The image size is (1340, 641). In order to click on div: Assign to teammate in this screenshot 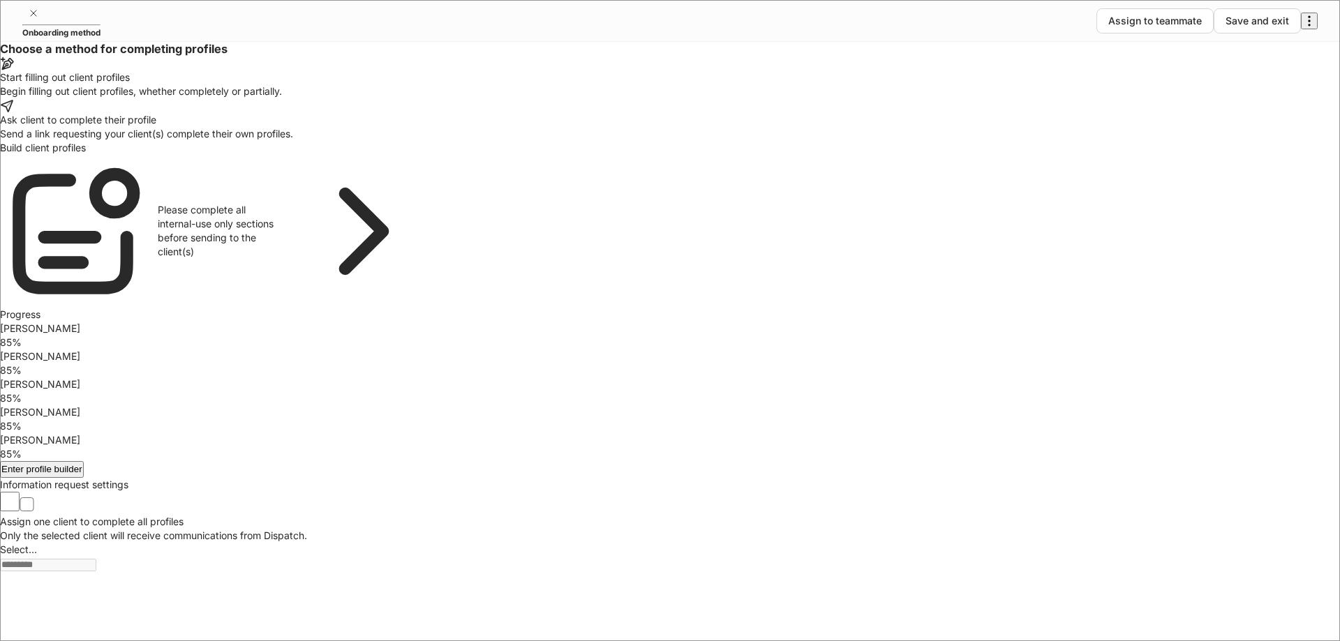, I will do `click(1155, 21)`.